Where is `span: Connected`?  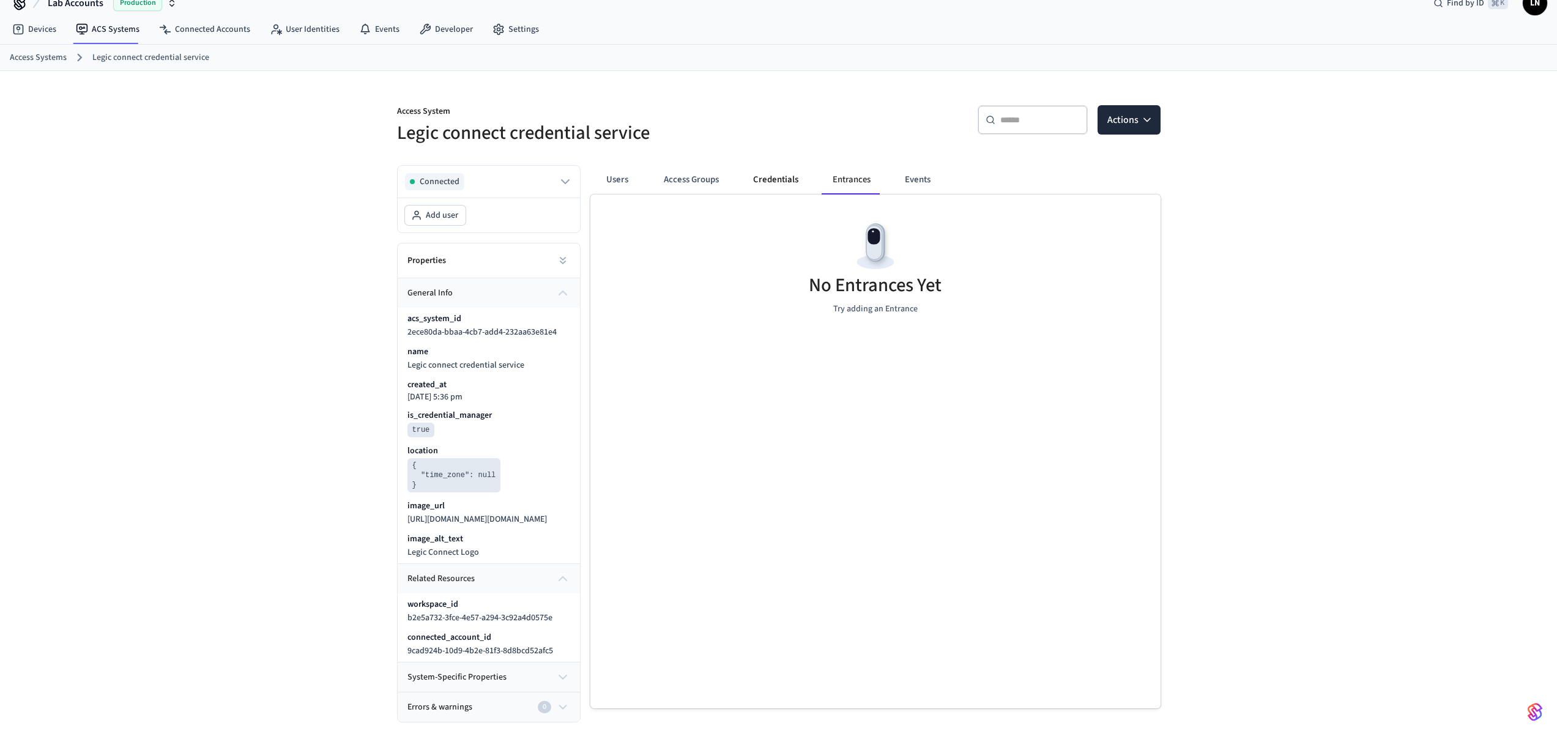 span: Connected is located at coordinates (439, 182).